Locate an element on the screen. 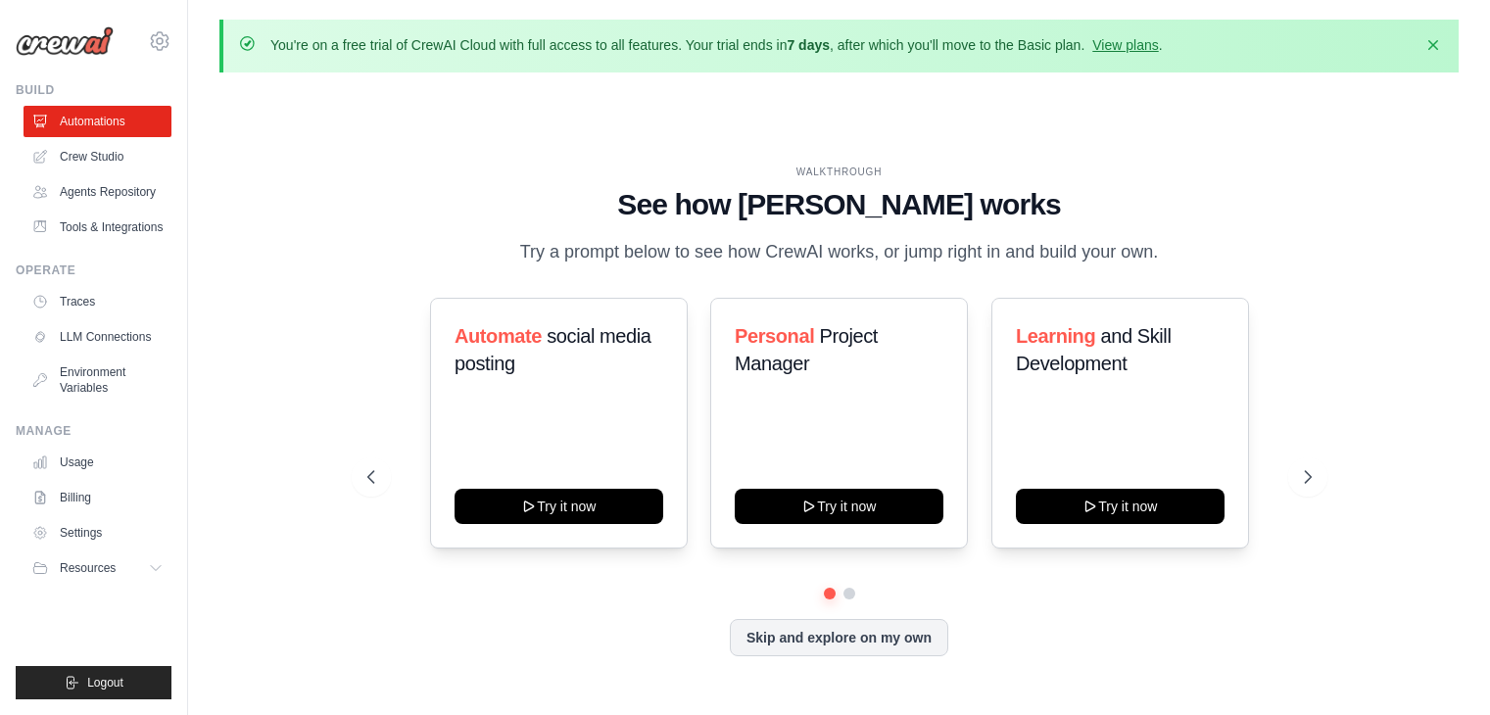 This screenshot has width=1490, height=715. a: Agents Repository is located at coordinates (97, 192).